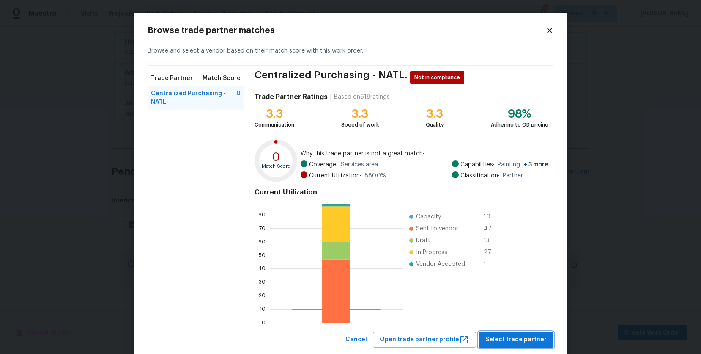 This screenshot has width=701, height=354. What do you see at coordinates (351, 51) in the screenshot?
I see `div: Browse and select a vendor based on their match score with this work order.` at bounding box center [351, 51].